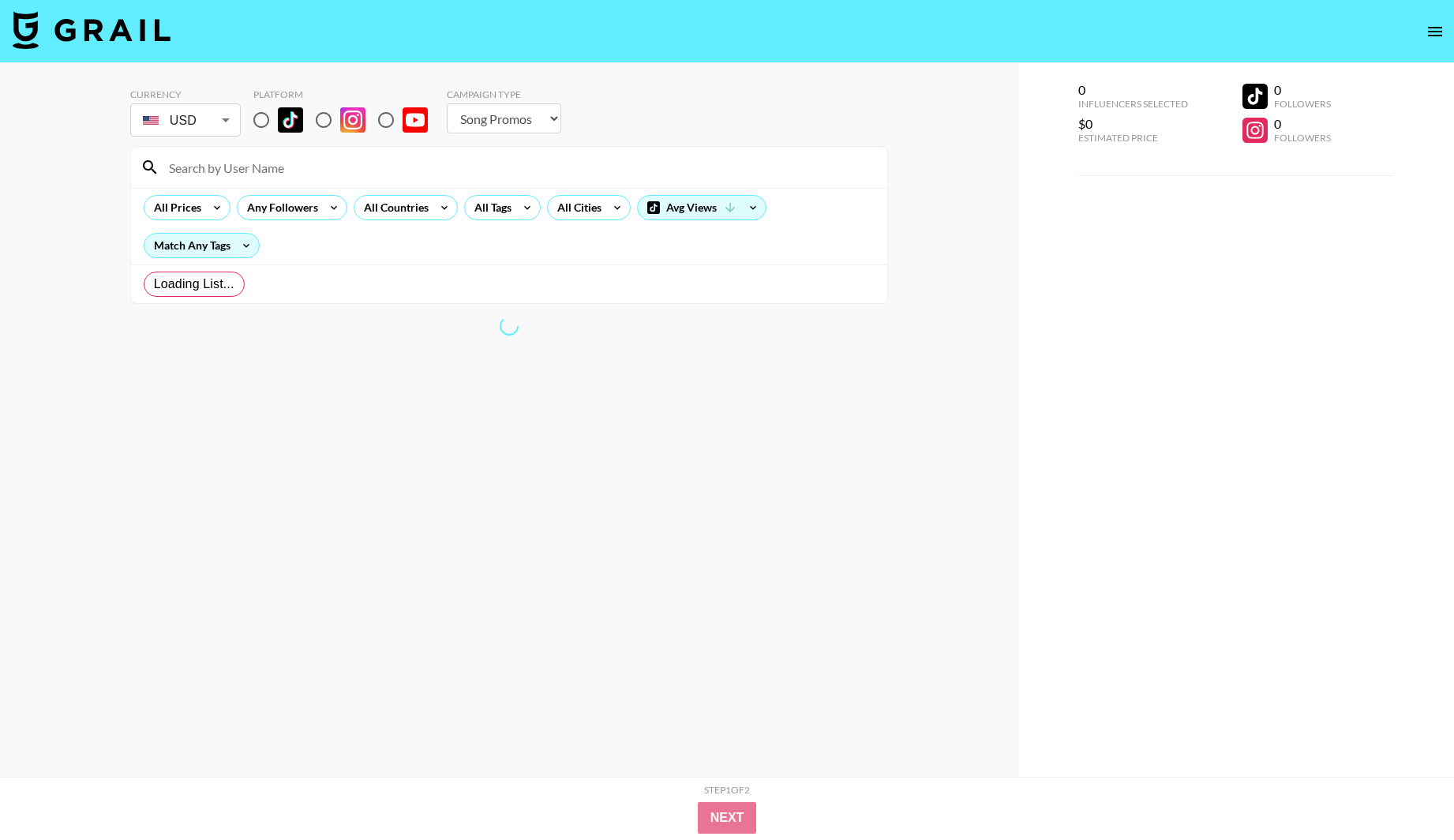 This screenshot has width=1454, height=840. What do you see at coordinates (489, 207) in the screenshot?
I see `div: All Tags` at bounding box center [489, 207].